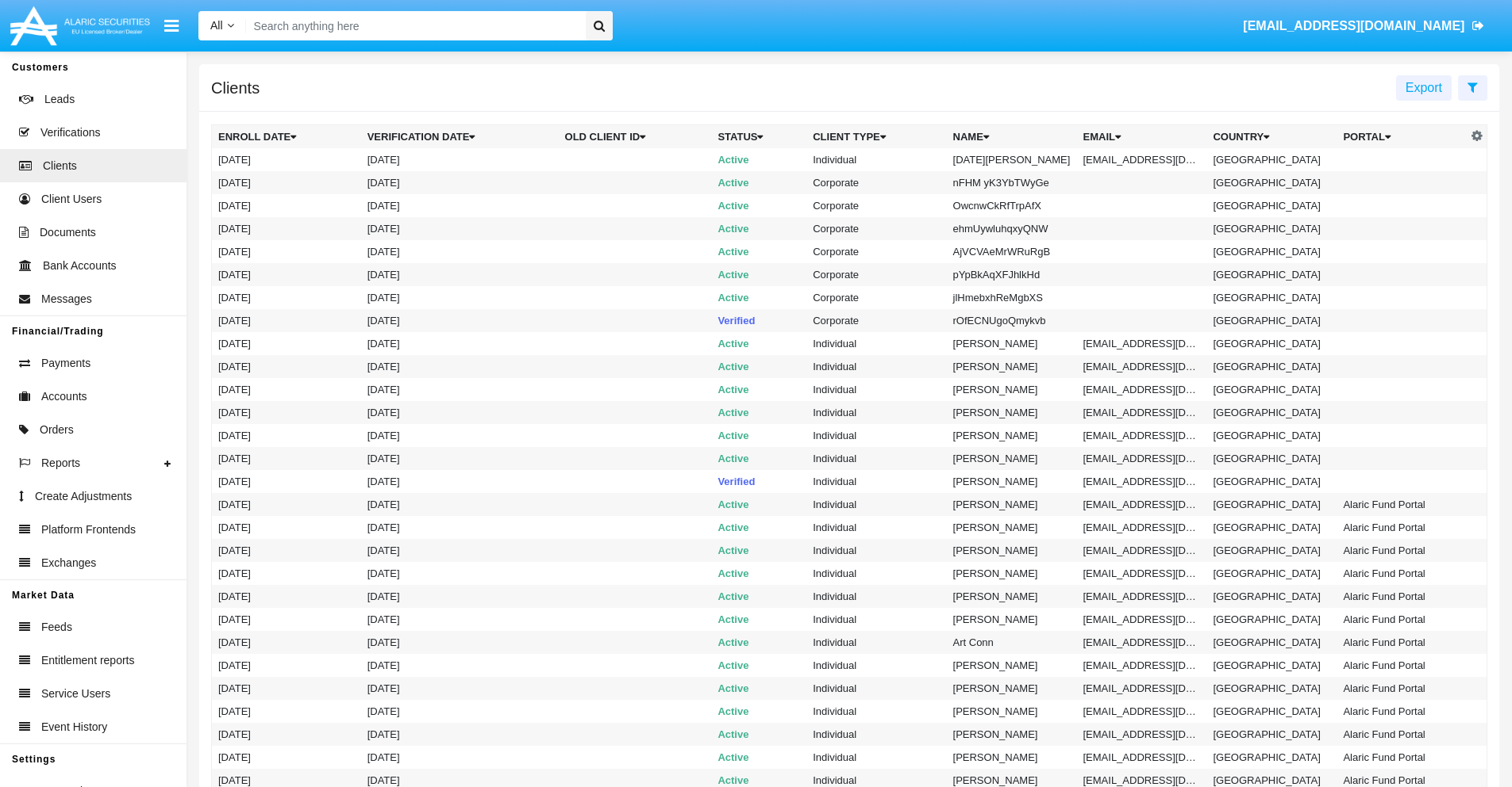  Describe the element at coordinates (60, 463) in the screenshot. I see `span: Reports` at that location.